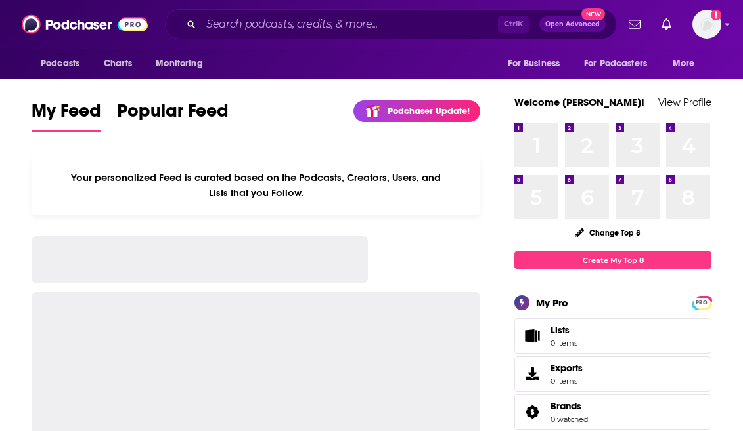  Describe the element at coordinates (173, 116) in the screenshot. I see `a: Popular Feed` at that location.